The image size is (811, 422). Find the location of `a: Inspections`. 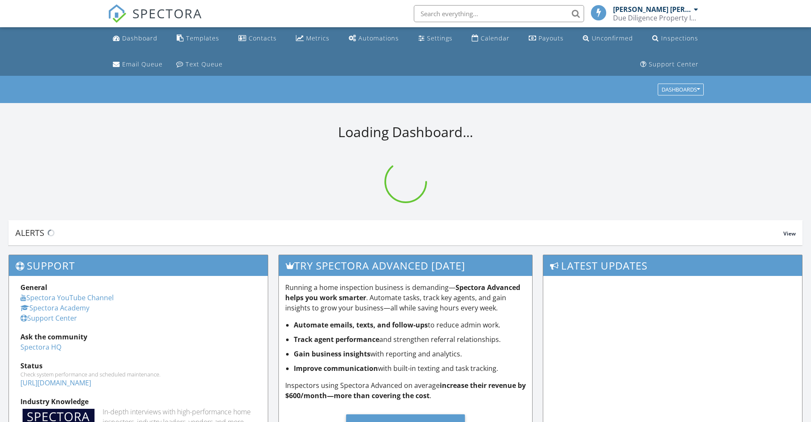

a: Inspections is located at coordinates (675, 38).